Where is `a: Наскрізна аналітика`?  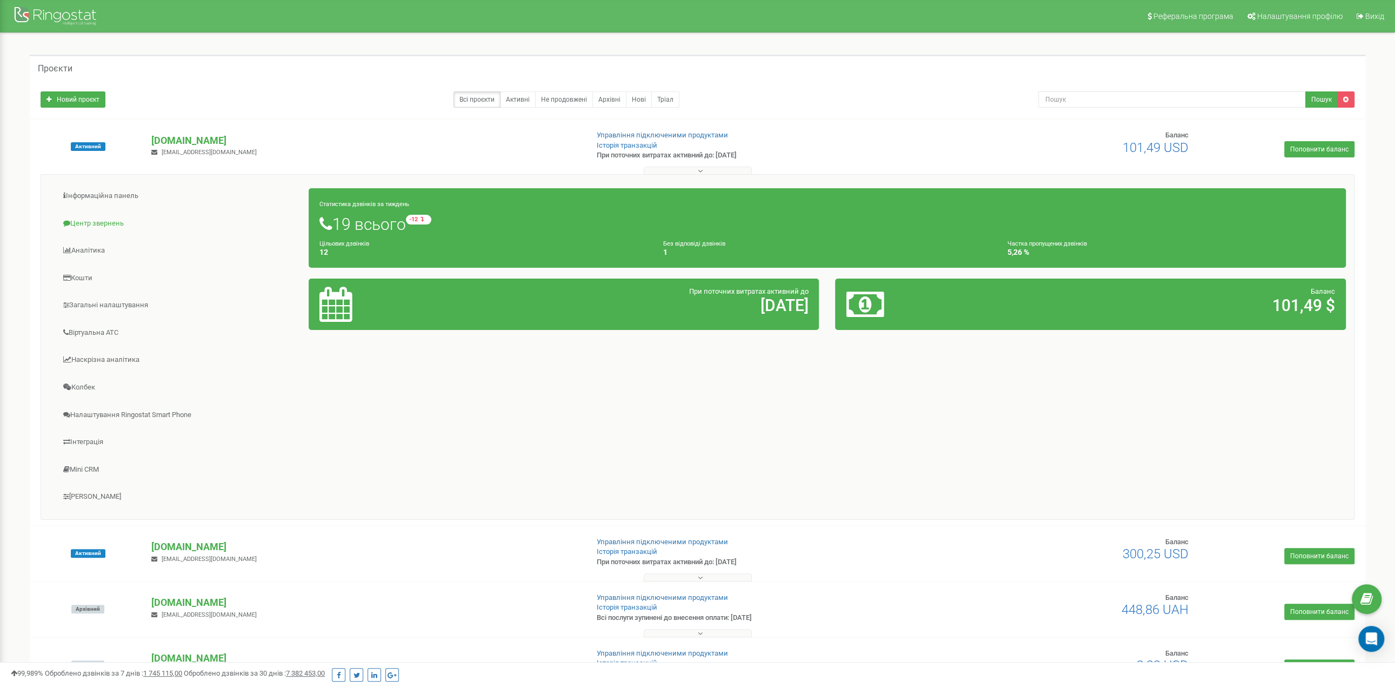
a: Наскрізна аналітика is located at coordinates (179, 360).